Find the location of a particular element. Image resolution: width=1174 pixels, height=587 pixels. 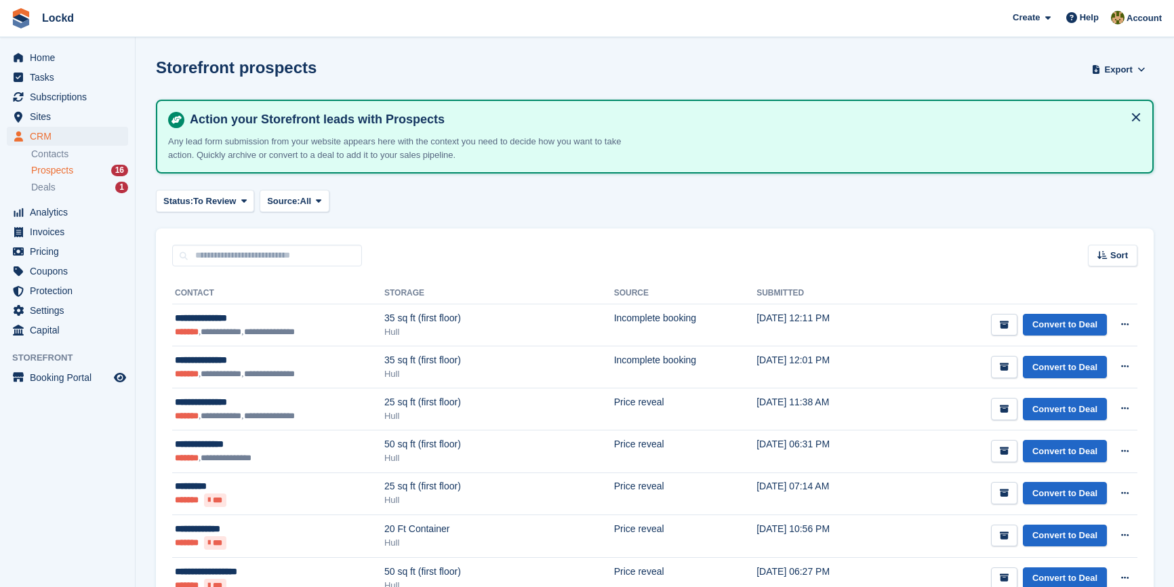

a: Prospects 16 is located at coordinates (79, 170).